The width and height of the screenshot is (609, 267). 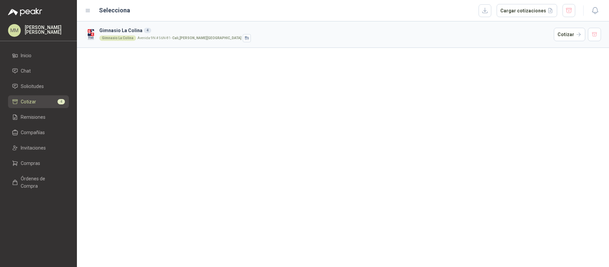 I want to click on span: Órdenes de Compra, so click(x=41, y=182).